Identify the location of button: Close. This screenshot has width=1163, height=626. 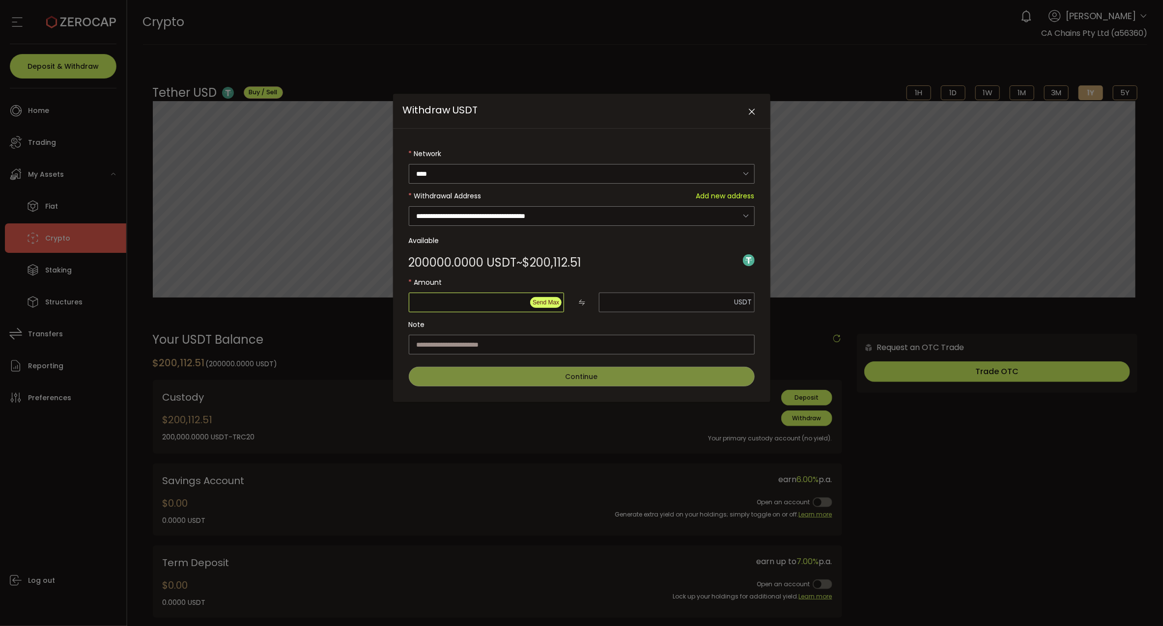
(751, 112).